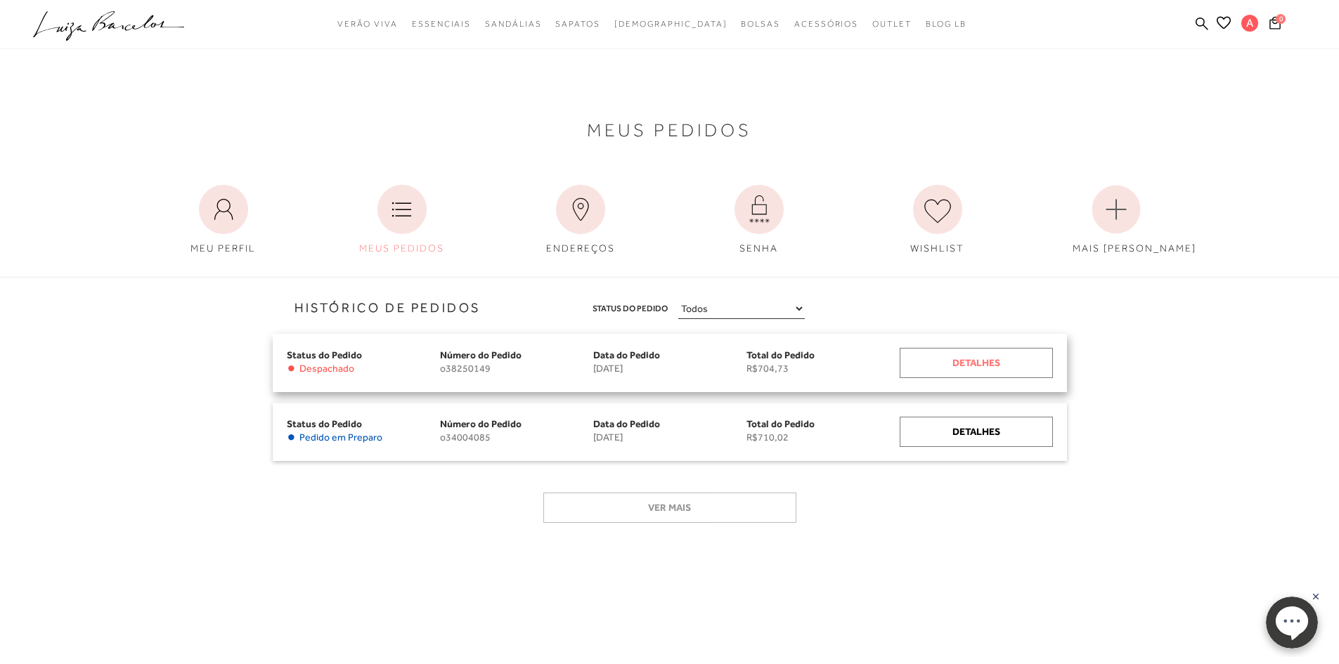 The width and height of the screenshot is (1339, 664). Describe the element at coordinates (1275, 25) in the screenshot. I see `button: 0` at that location.